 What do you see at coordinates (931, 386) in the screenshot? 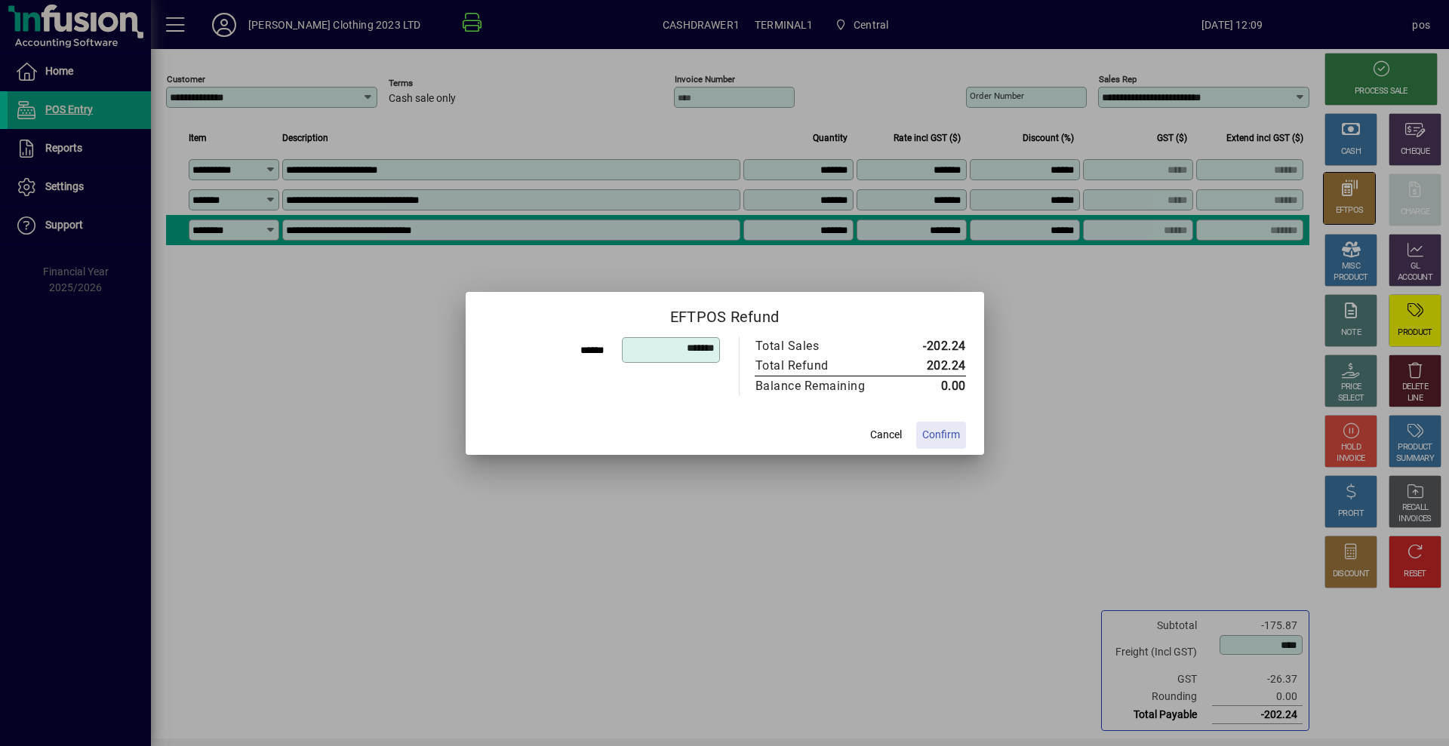
I see `td: 0.00` at bounding box center [931, 386].